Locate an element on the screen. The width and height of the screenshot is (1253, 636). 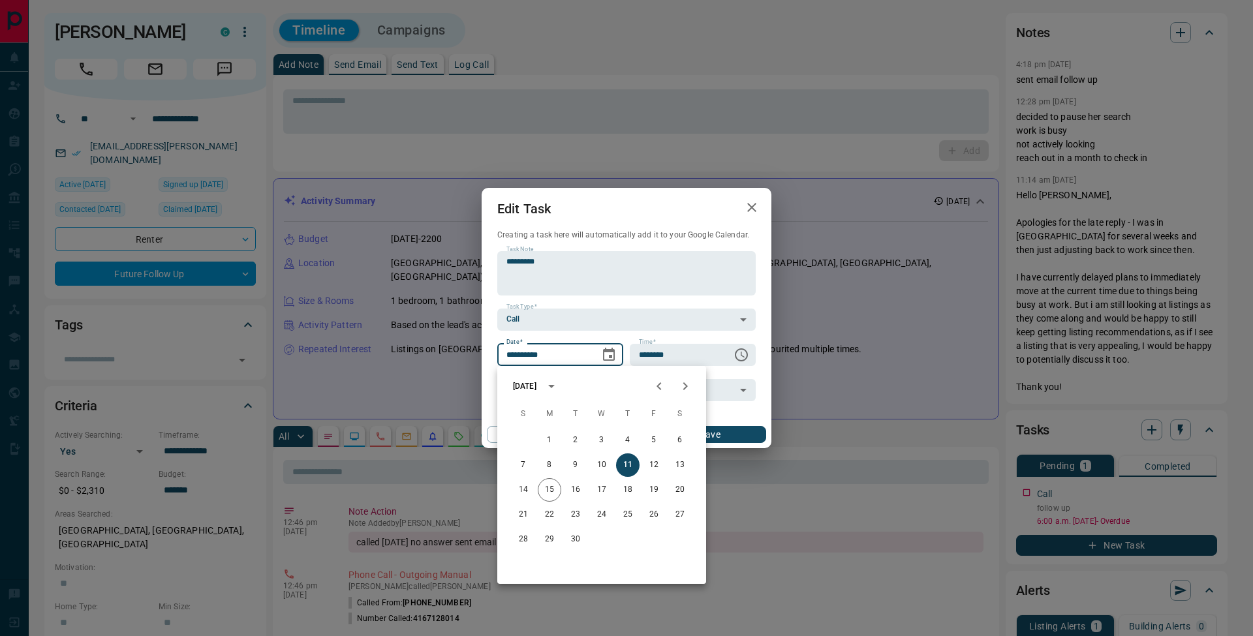
span: Monday is located at coordinates (549, 414).